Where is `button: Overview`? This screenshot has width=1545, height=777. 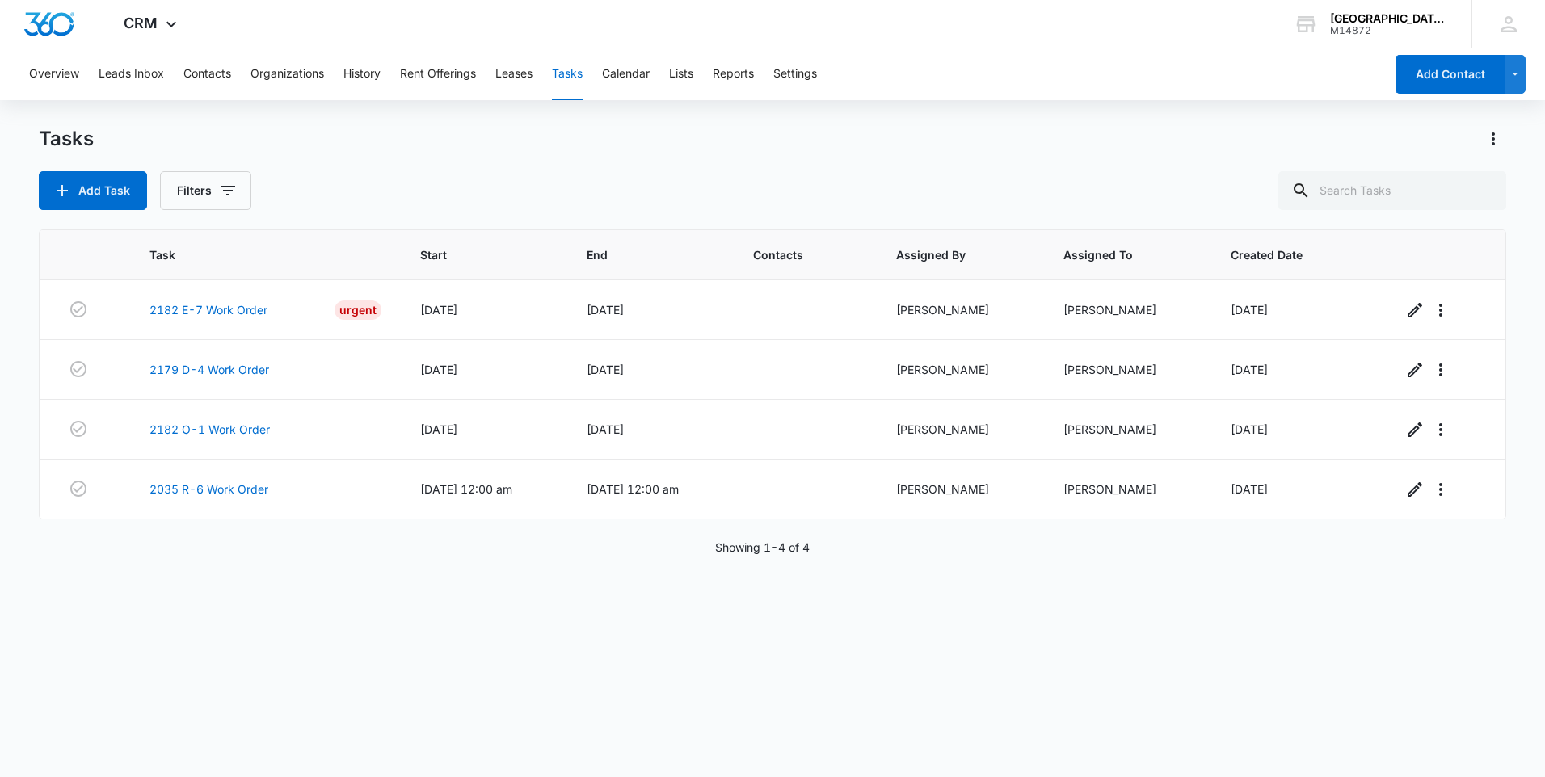 button: Overview is located at coordinates (54, 74).